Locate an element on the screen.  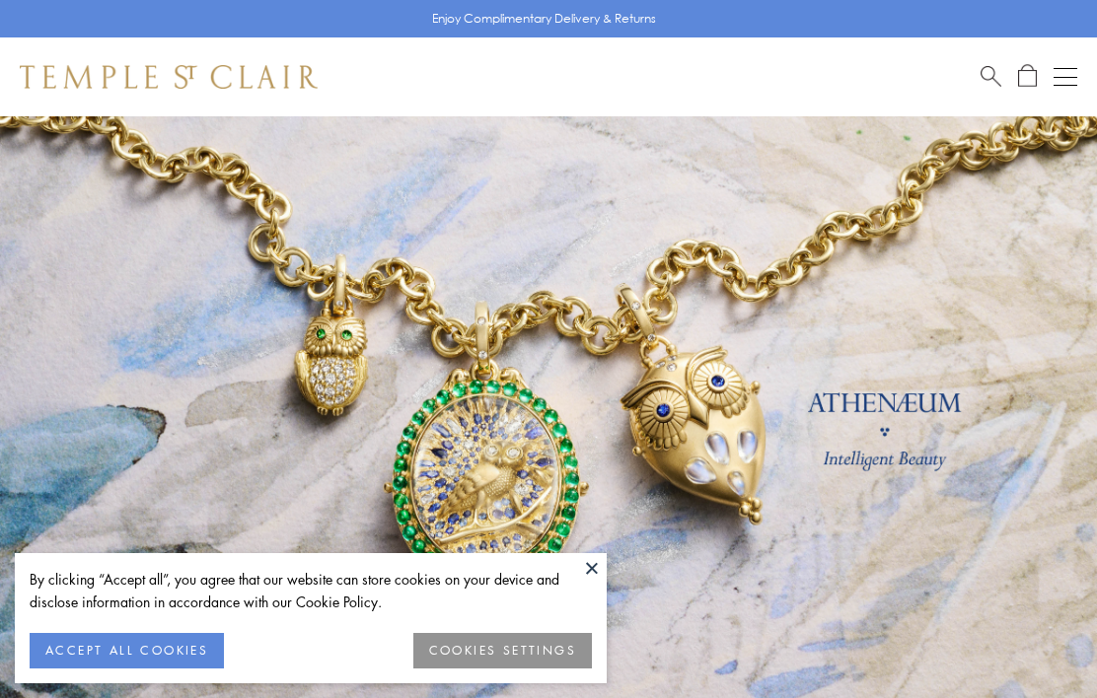
a: Search is located at coordinates (990, 76).